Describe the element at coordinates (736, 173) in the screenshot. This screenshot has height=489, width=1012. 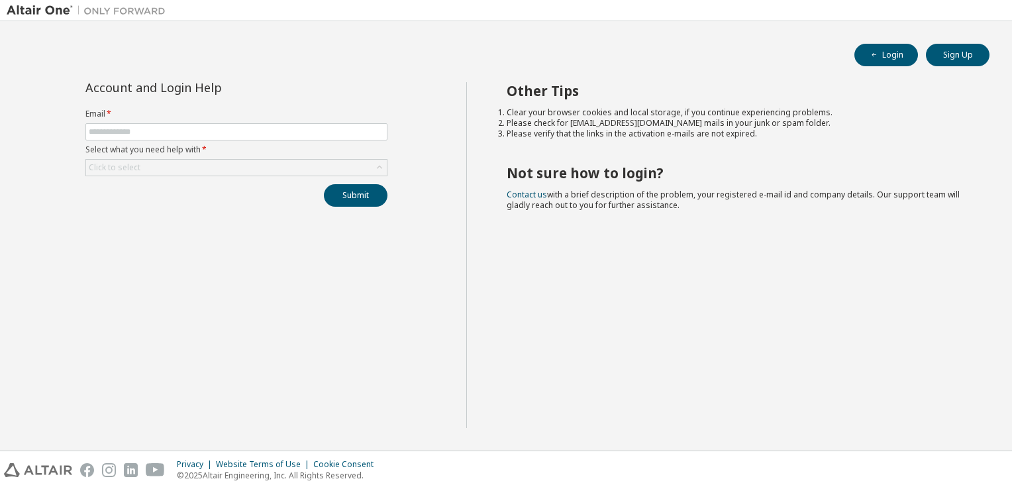
I see `h2: Not sure how to login?` at that location.